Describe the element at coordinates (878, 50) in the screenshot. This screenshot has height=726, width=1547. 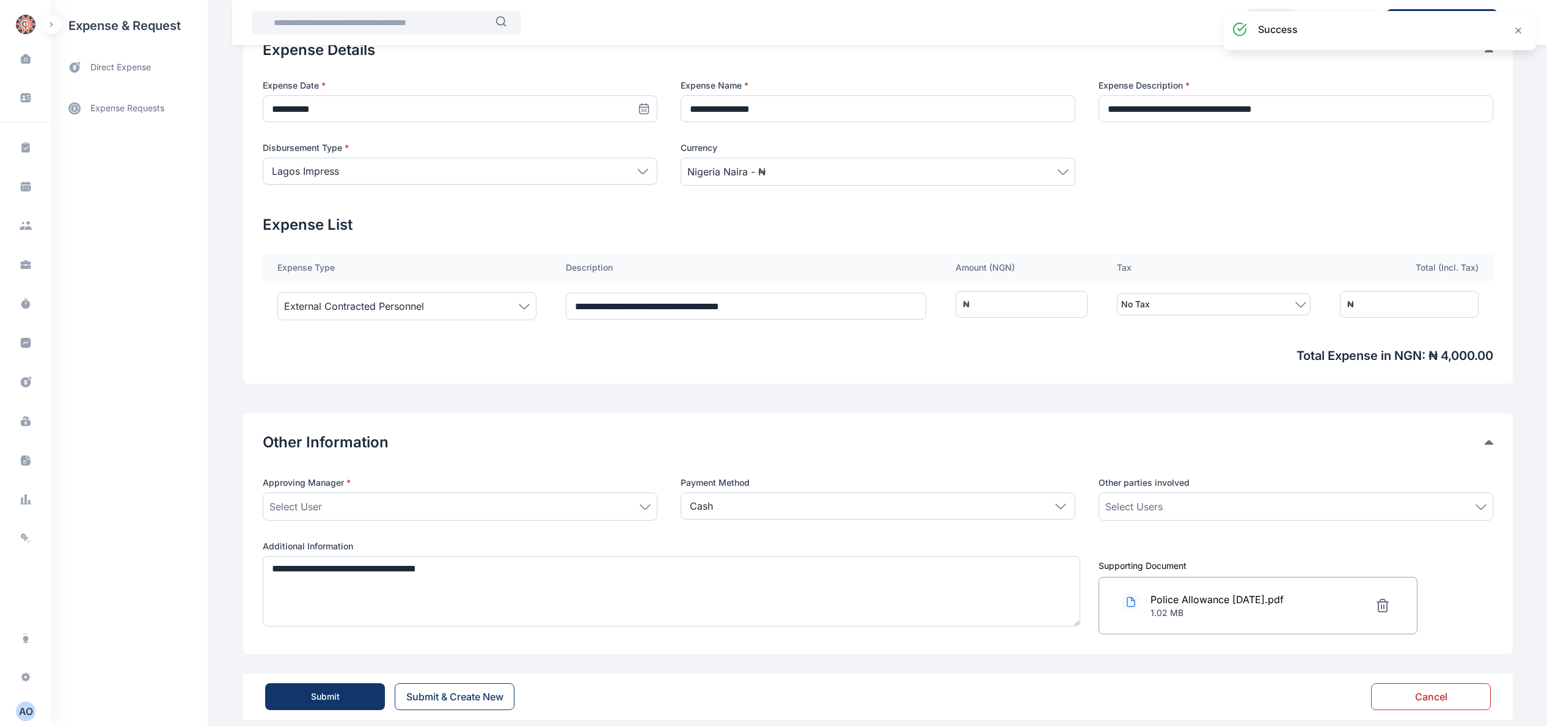
I see `div: Expense Details` at that location.